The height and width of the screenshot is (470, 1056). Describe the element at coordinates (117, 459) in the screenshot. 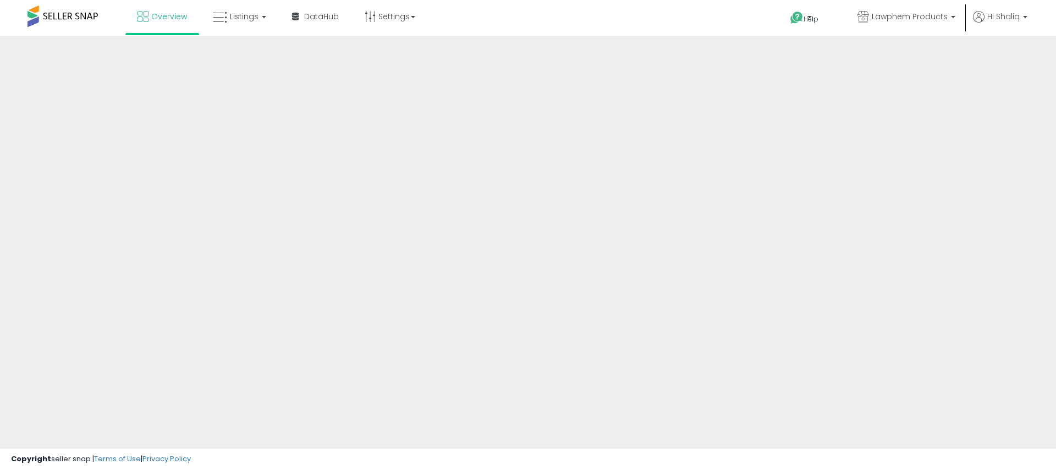

I see `a: Terms of Use` at that location.